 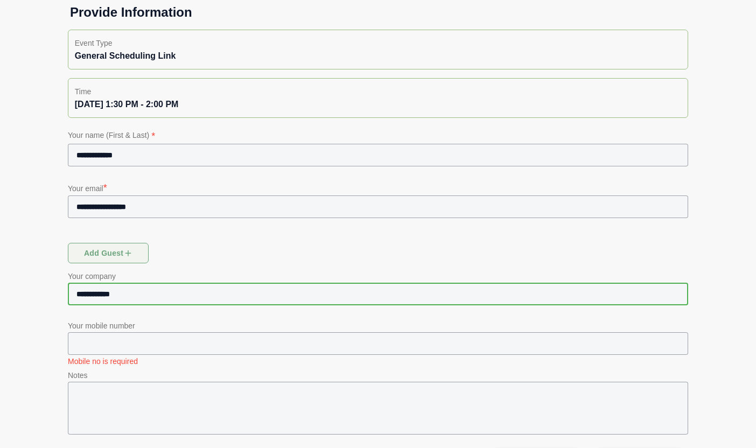 I want to click on p: Notes, so click(x=378, y=375).